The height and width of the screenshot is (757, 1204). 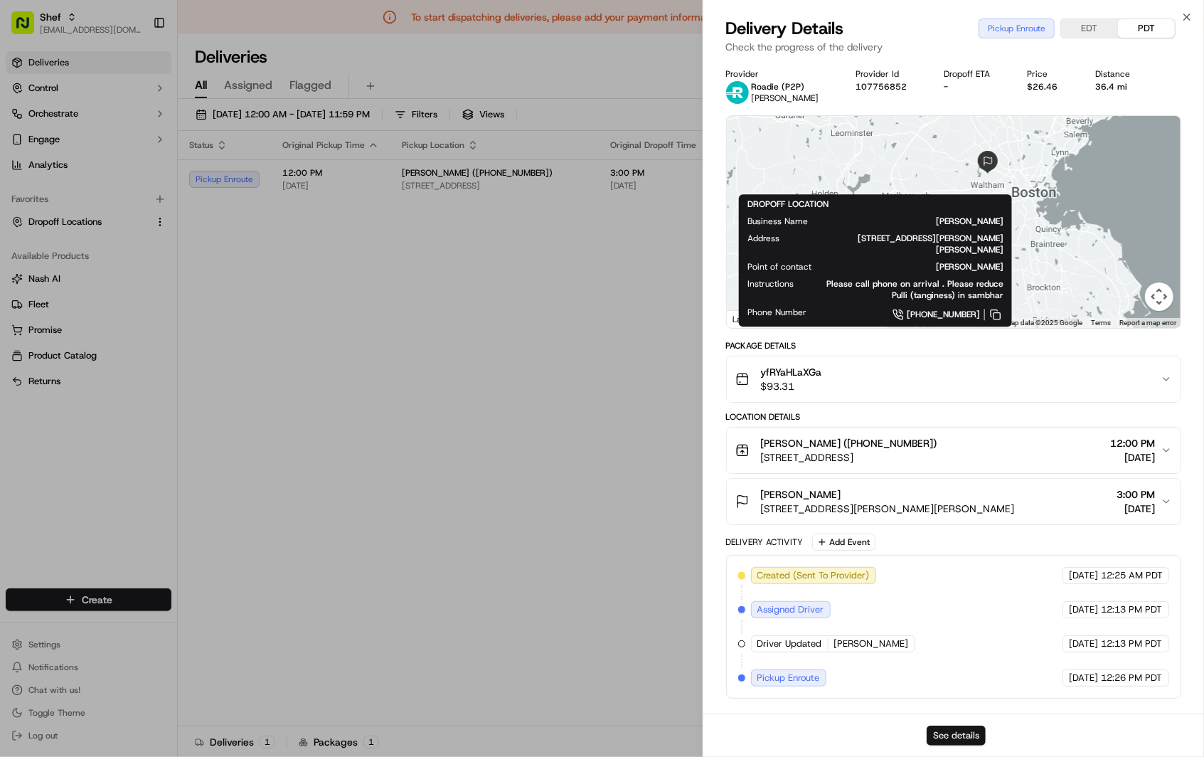 What do you see at coordinates (956, 735) in the screenshot?
I see `button: See details` at bounding box center [956, 735].